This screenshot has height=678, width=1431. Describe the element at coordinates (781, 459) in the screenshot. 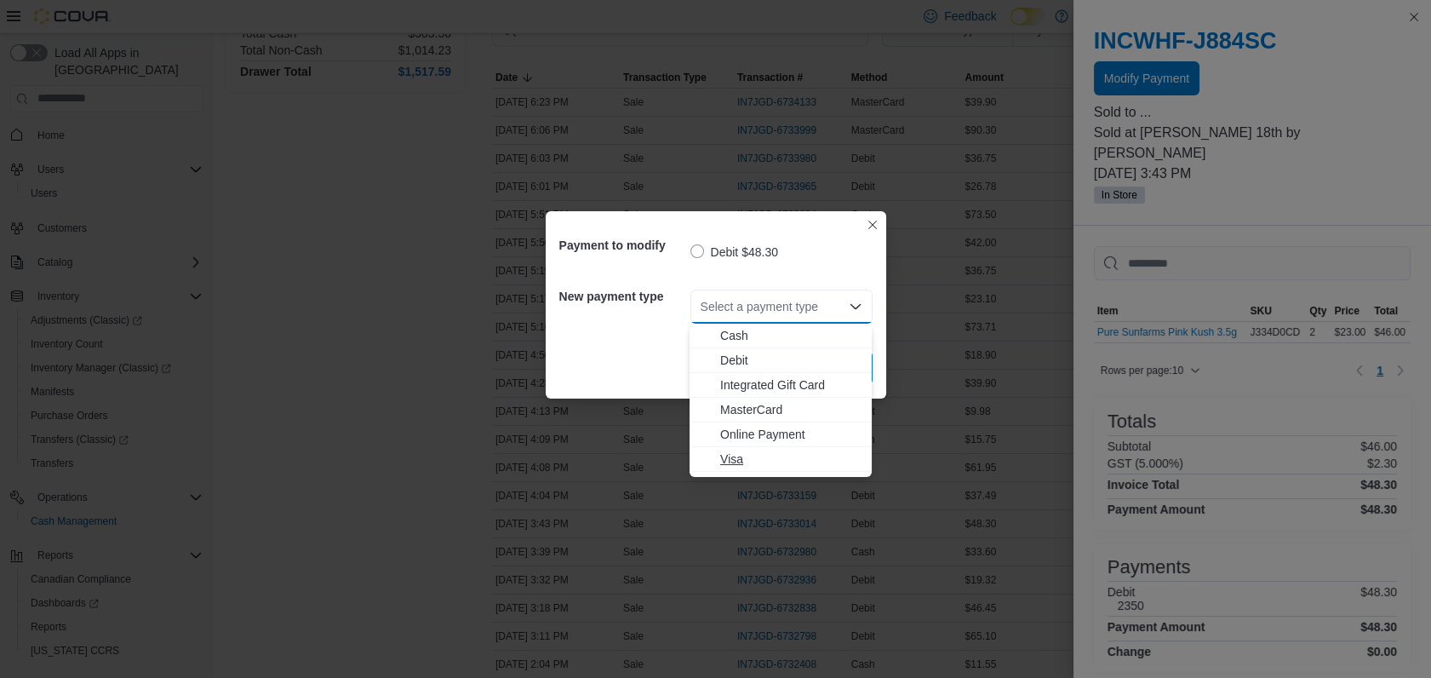

I see `button: Visa` at that location.